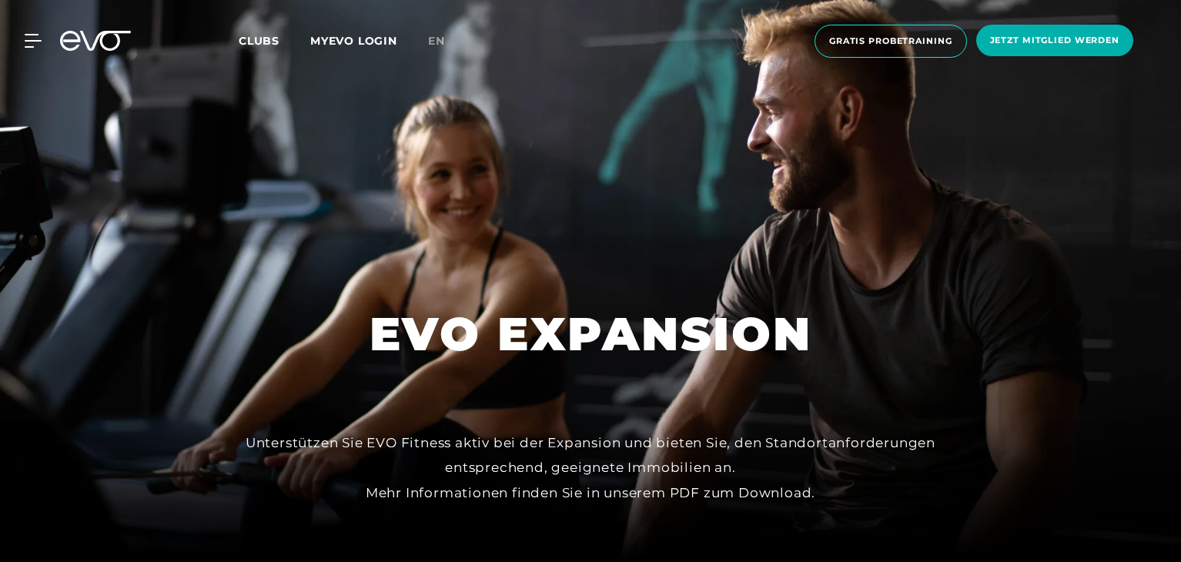  I want to click on span: Gratis Probetraining, so click(890, 41).